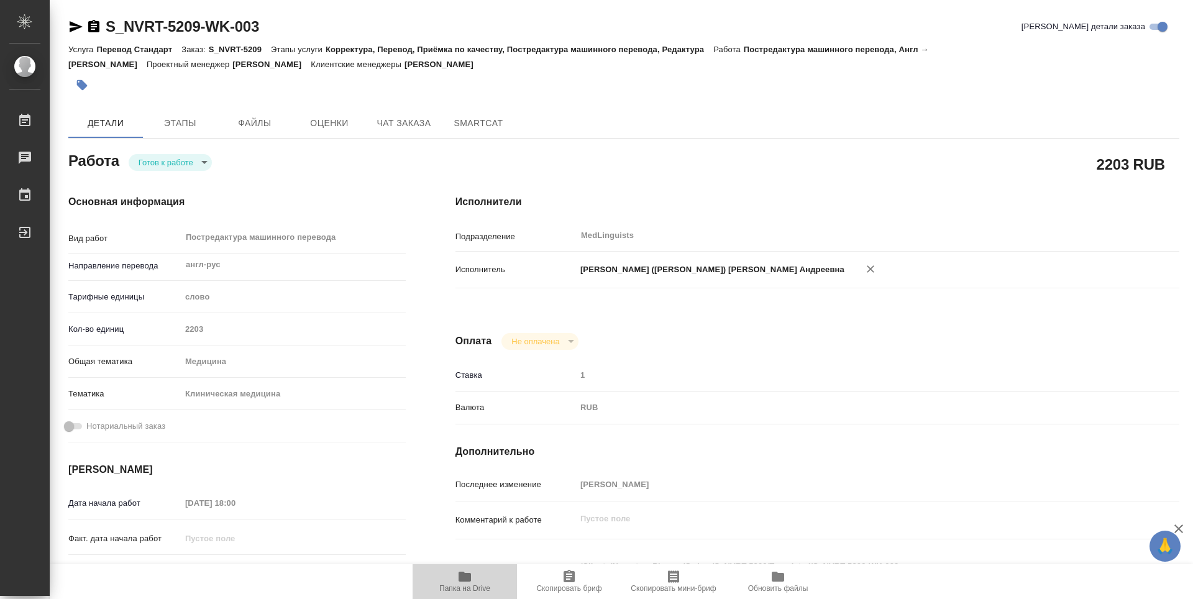 Image resolution: width=1193 pixels, height=599 pixels. Describe the element at coordinates (728, 49) in the screenshot. I see `p: Работа` at that location.